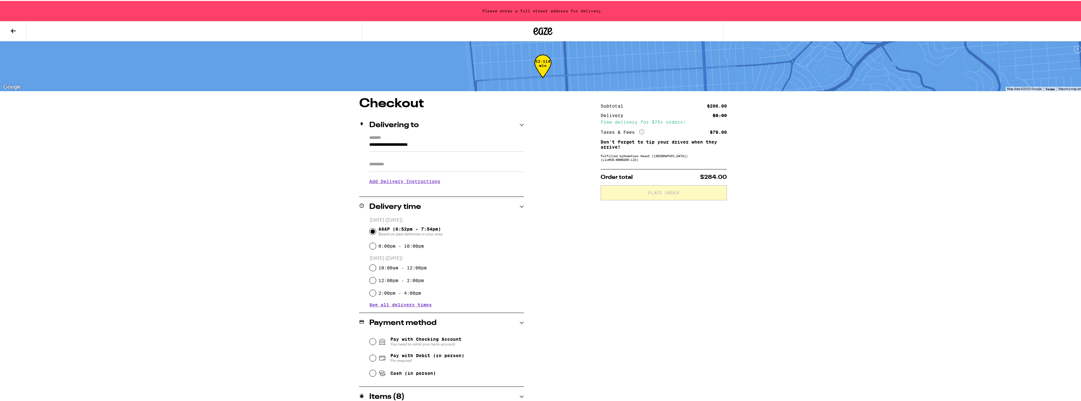 The image size is (1081, 401). I want to click on span: ASAP (6:52pm - 7:54pm), so click(410, 231).